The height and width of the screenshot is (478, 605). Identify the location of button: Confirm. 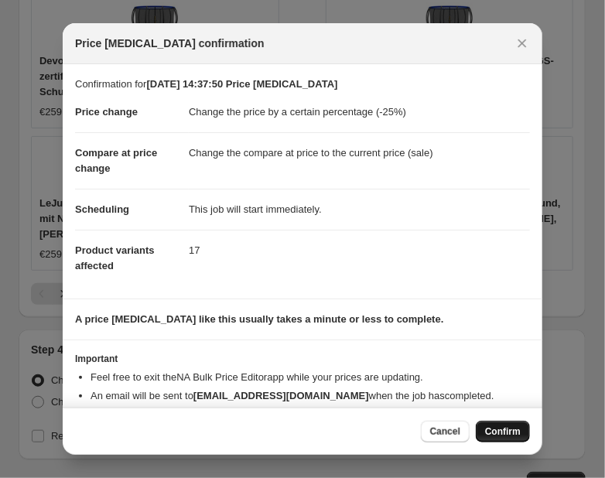
(503, 432).